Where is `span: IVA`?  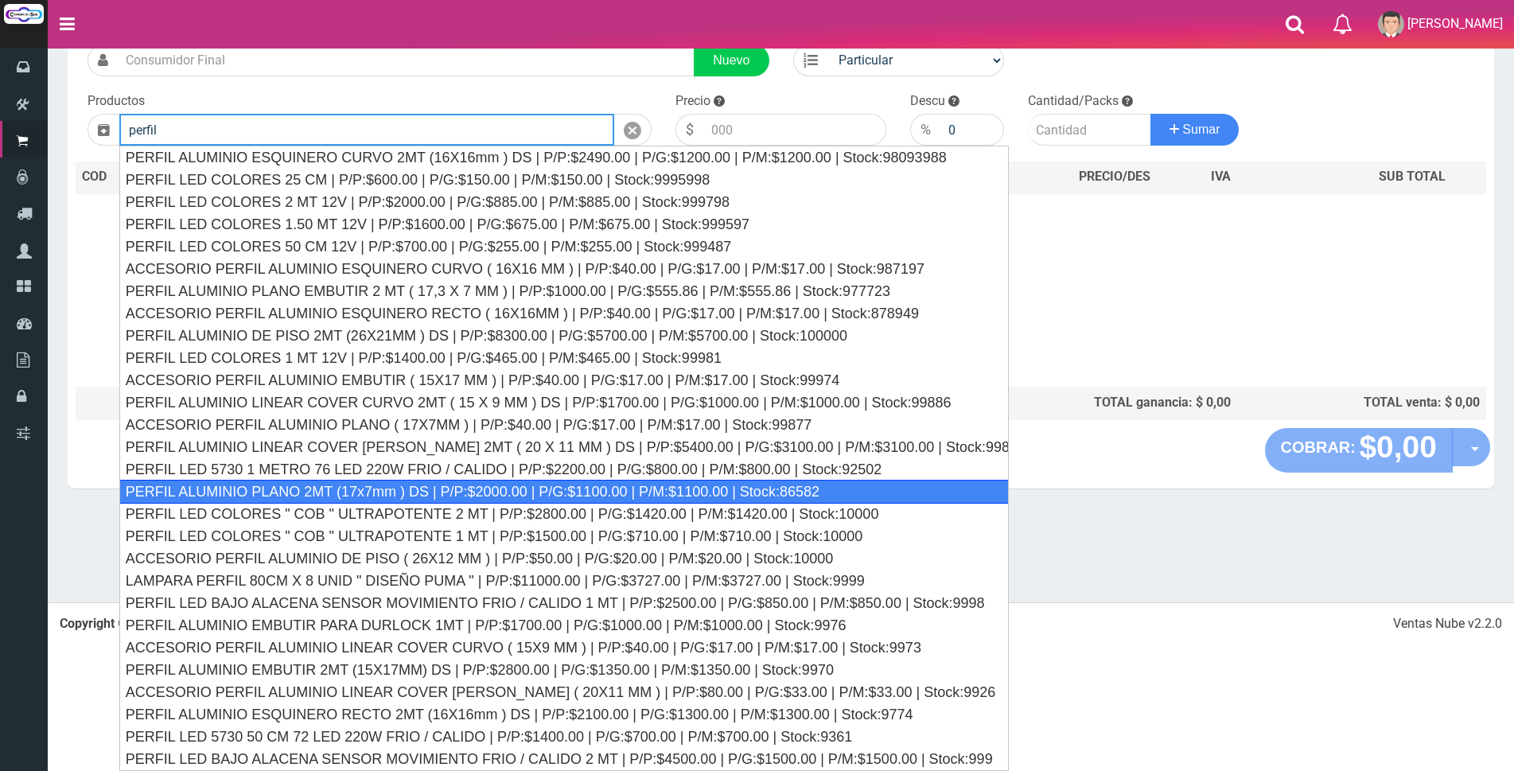
span: IVA is located at coordinates (1220, 176).